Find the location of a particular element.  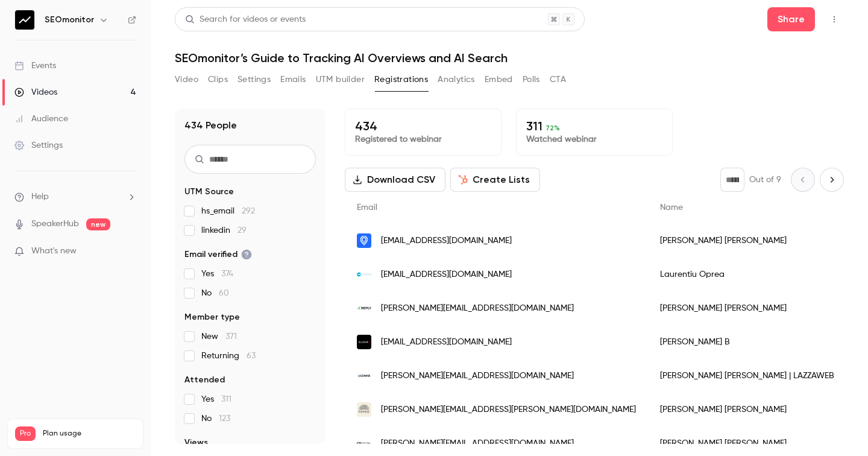

span: What's new is located at coordinates (54, 251).